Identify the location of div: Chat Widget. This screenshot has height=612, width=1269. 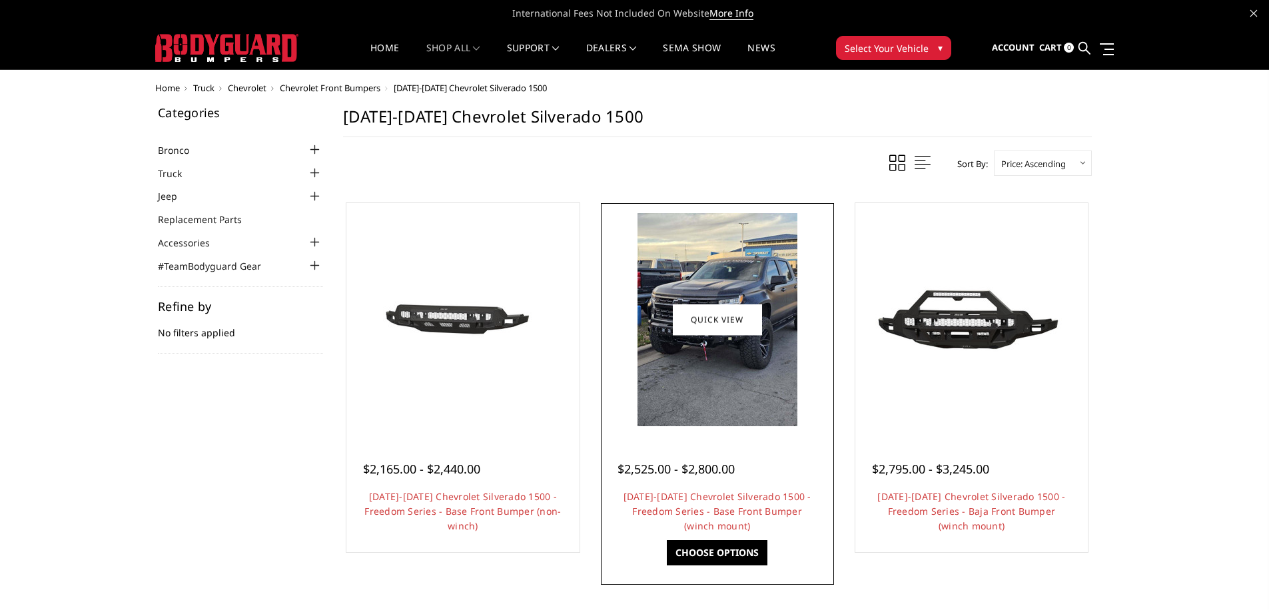
(1236, 580).